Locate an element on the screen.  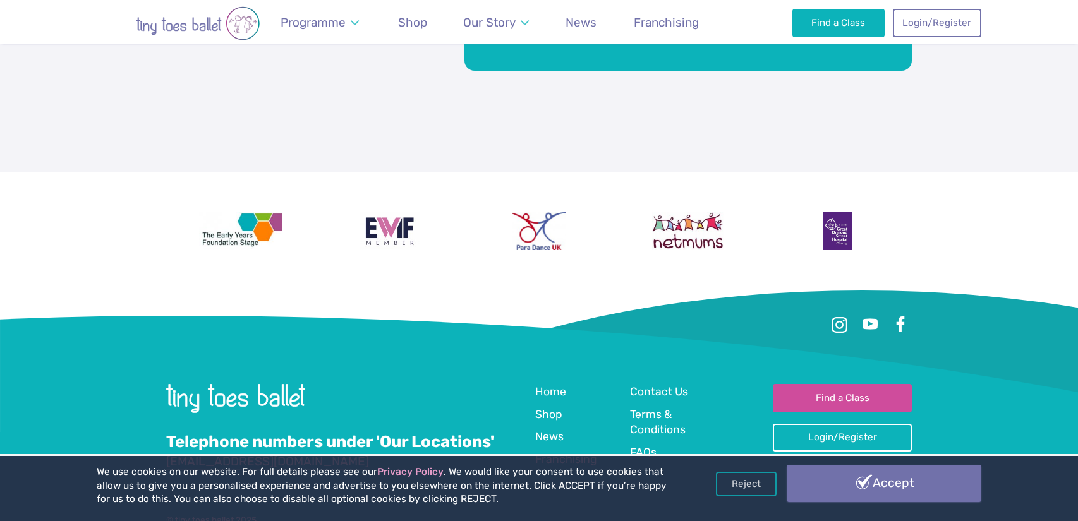
img: Encouraging Women Into Franchising is located at coordinates (390, 231).